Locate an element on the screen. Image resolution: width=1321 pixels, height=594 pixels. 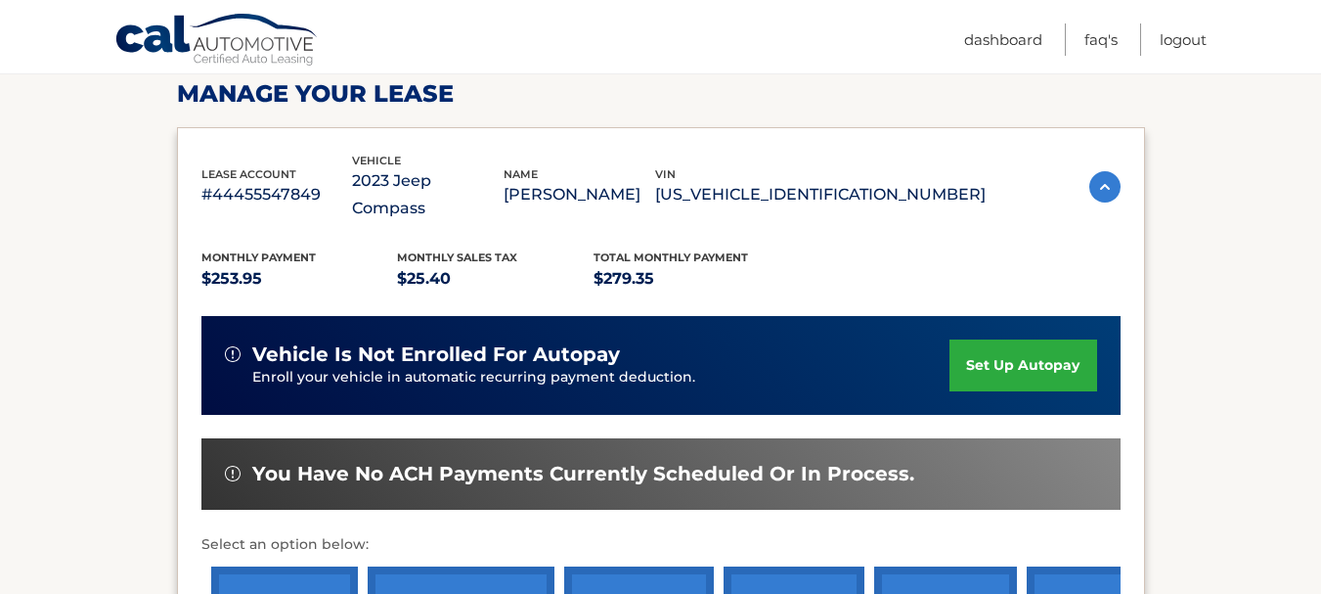
span: Total Monthly Payment is located at coordinates (671, 257).